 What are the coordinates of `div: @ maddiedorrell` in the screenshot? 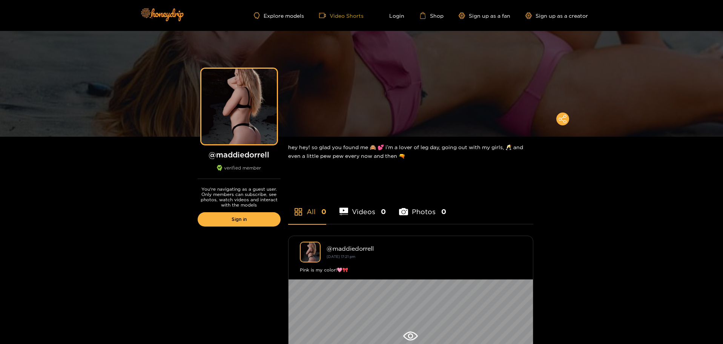 It's located at (424, 248).